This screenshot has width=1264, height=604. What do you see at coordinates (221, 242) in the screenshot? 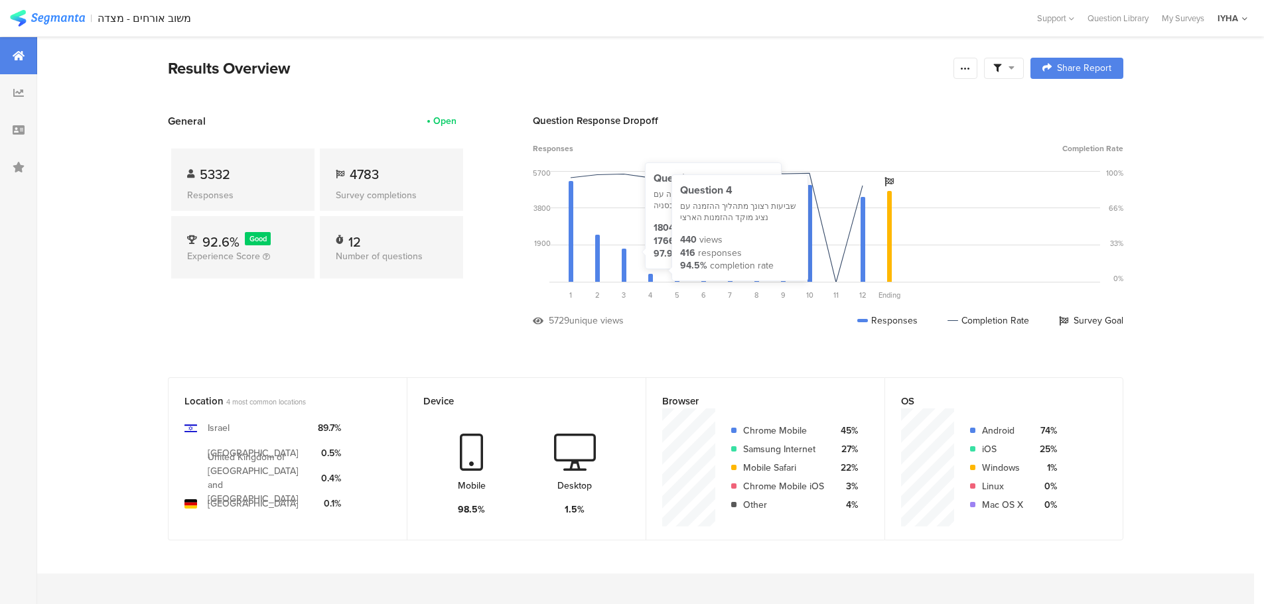
I see `span: 92.6%` at bounding box center [221, 242].